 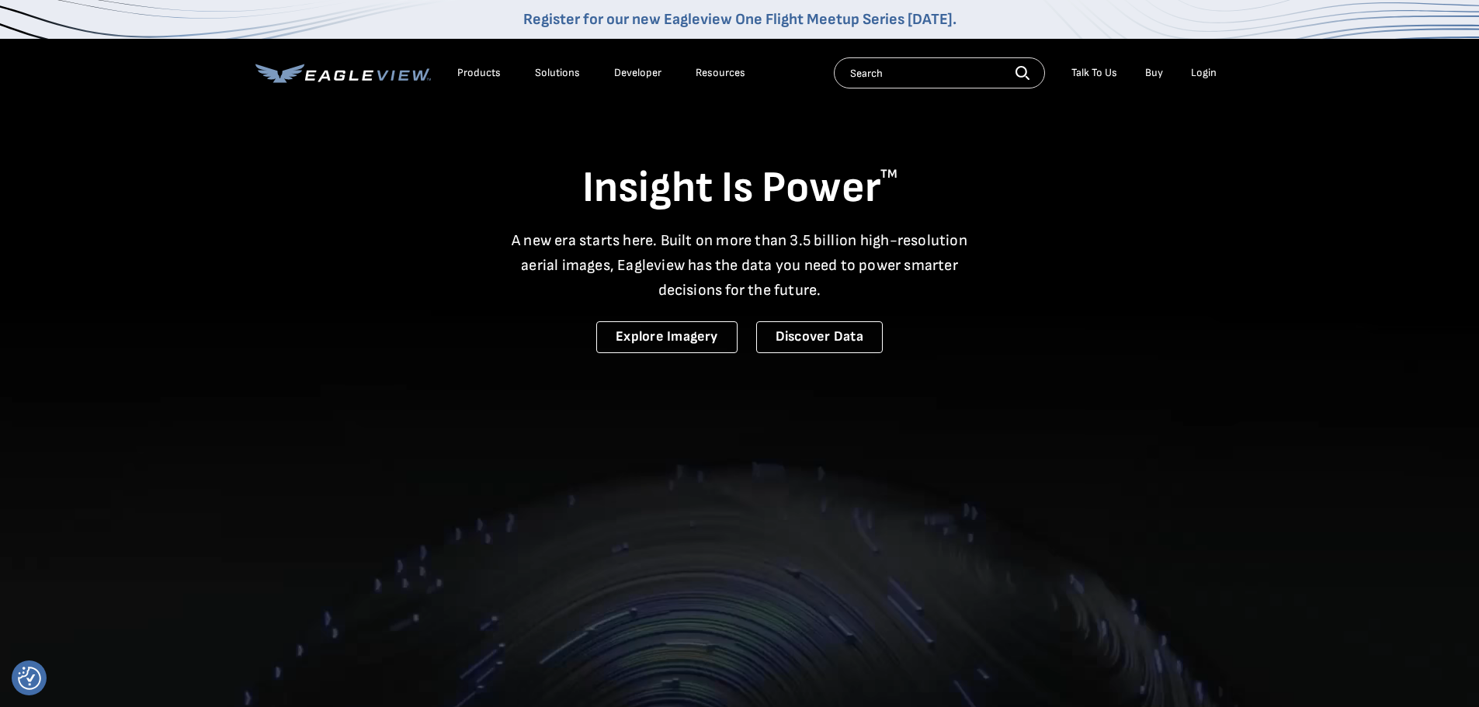 What do you see at coordinates (740, 266) in the screenshot?
I see `p: A new era starts here. Built on more than 3.5 billion high-resolution aerial images, Eagleview ha...` at bounding box center [740, 266].